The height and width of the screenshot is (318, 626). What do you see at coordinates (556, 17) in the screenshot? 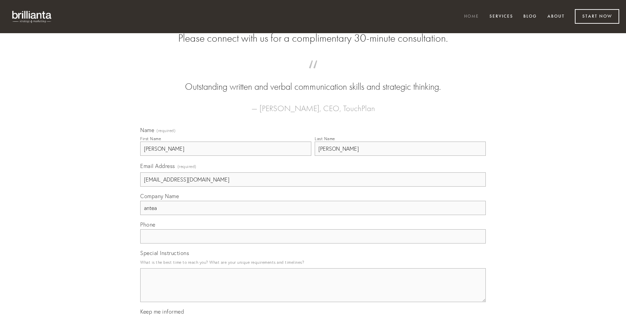
I see `a: About` at bounding box center [556, 17].